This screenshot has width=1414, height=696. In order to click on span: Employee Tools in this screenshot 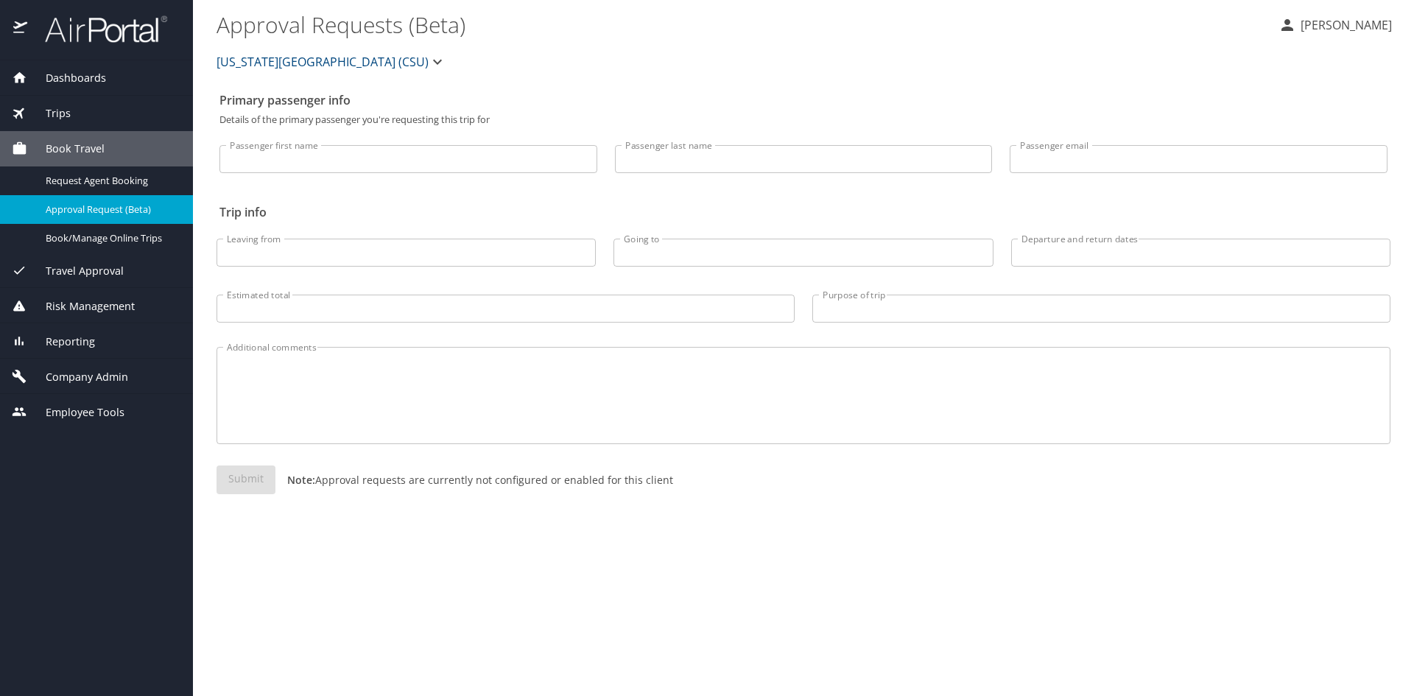, I will do `click(76, 412)`.